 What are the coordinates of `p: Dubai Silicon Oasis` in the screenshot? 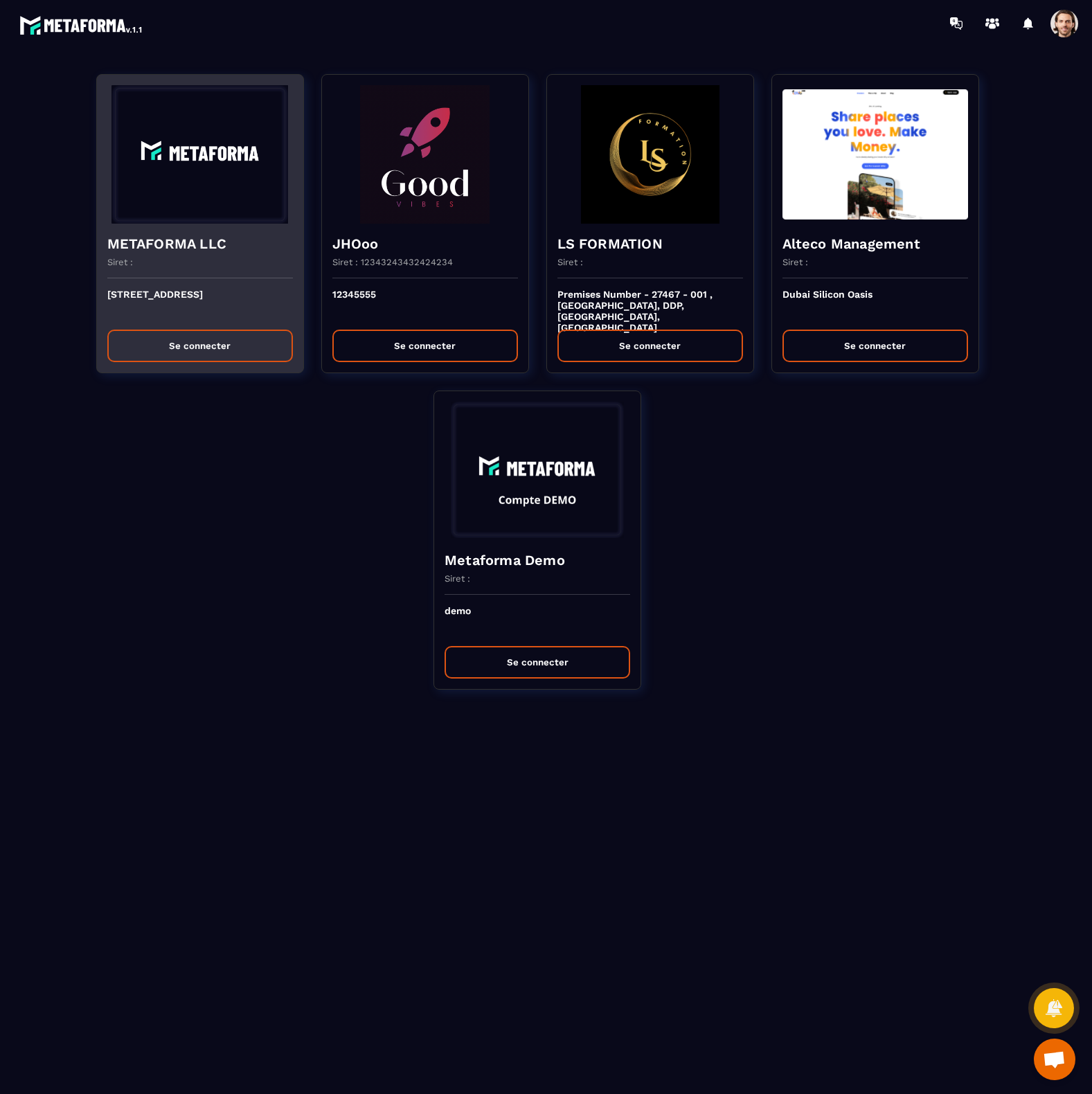 It's located at (876, 304).